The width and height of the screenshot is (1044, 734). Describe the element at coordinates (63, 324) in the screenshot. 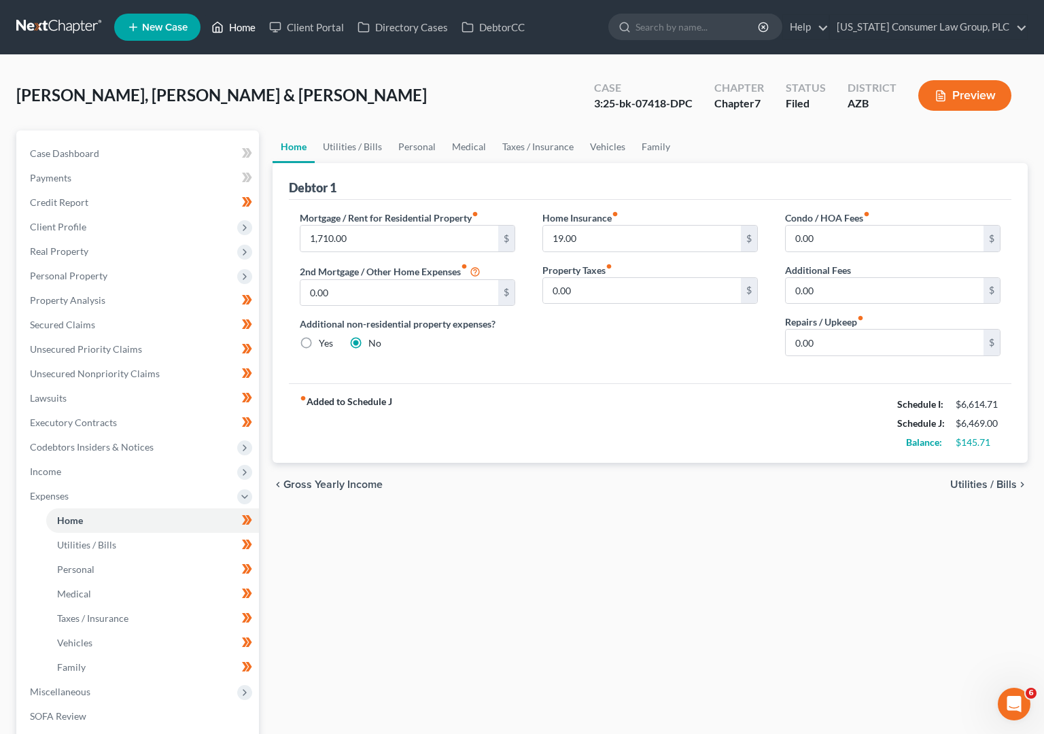

I see `span: Secured Claims` at that location.